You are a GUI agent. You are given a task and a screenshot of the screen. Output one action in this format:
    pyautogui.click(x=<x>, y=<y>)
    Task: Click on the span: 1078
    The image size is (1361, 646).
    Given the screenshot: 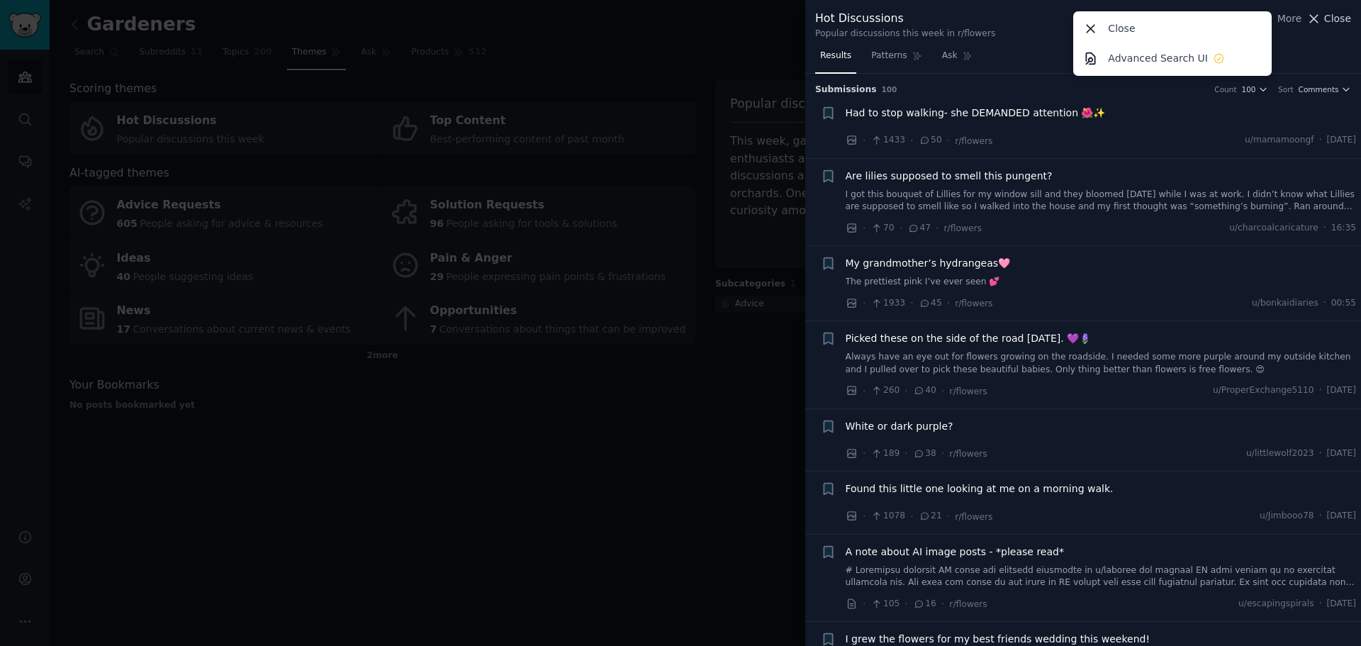 What is the action you would take?
    pyautogui.click(x=887, y=516)
    